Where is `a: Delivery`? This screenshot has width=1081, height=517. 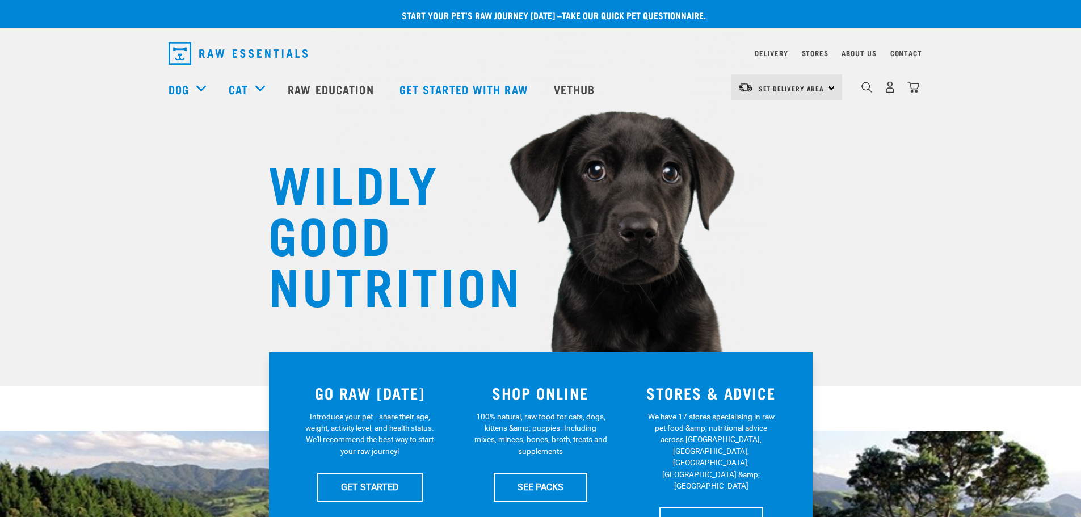 a: Delivery is located at coordinates (771, 53).